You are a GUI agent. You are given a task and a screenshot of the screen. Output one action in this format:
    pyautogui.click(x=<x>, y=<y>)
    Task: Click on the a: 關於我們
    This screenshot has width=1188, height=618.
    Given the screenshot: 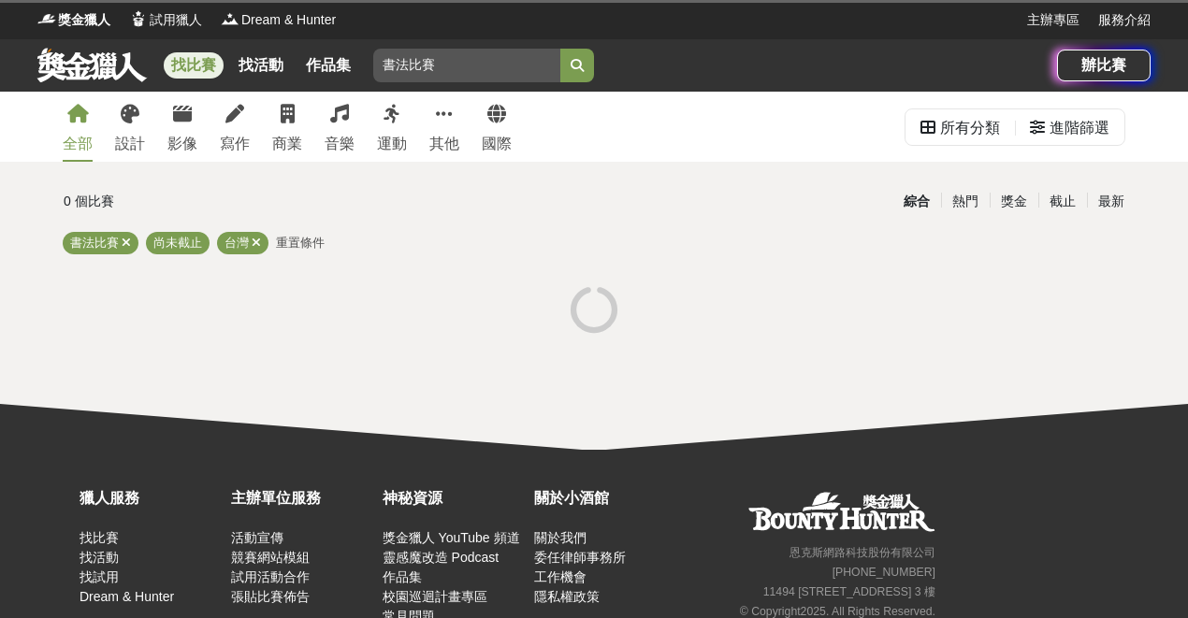 What is the action you would take?
    pyautogui.click(x=560, y=538)
    